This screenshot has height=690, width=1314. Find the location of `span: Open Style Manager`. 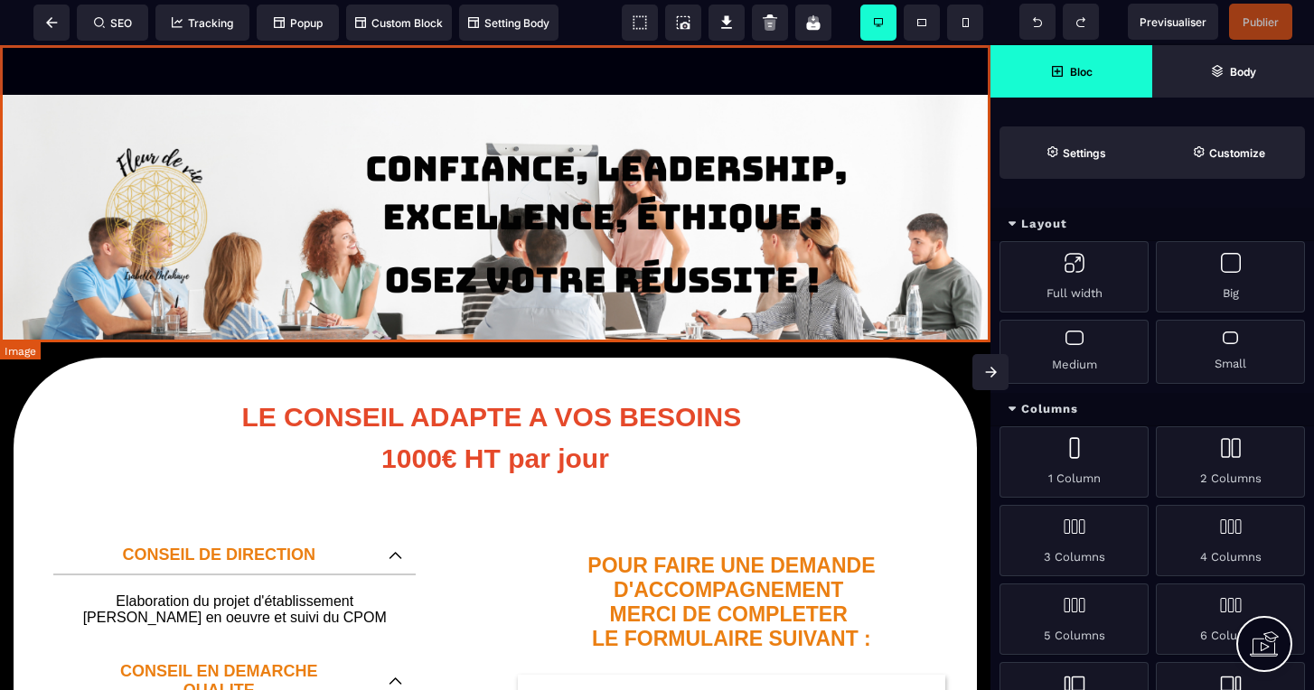

span: Open Style Manager is located at coordinates (1228, 153).